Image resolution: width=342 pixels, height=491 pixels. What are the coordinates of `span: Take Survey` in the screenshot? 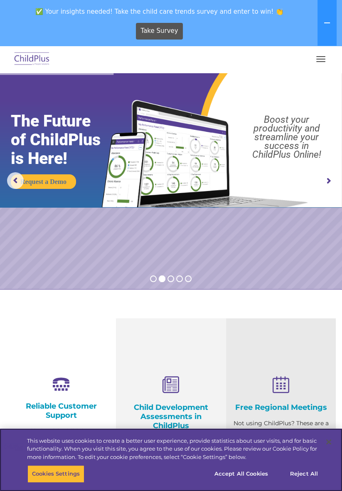 It's located at (159, 31).